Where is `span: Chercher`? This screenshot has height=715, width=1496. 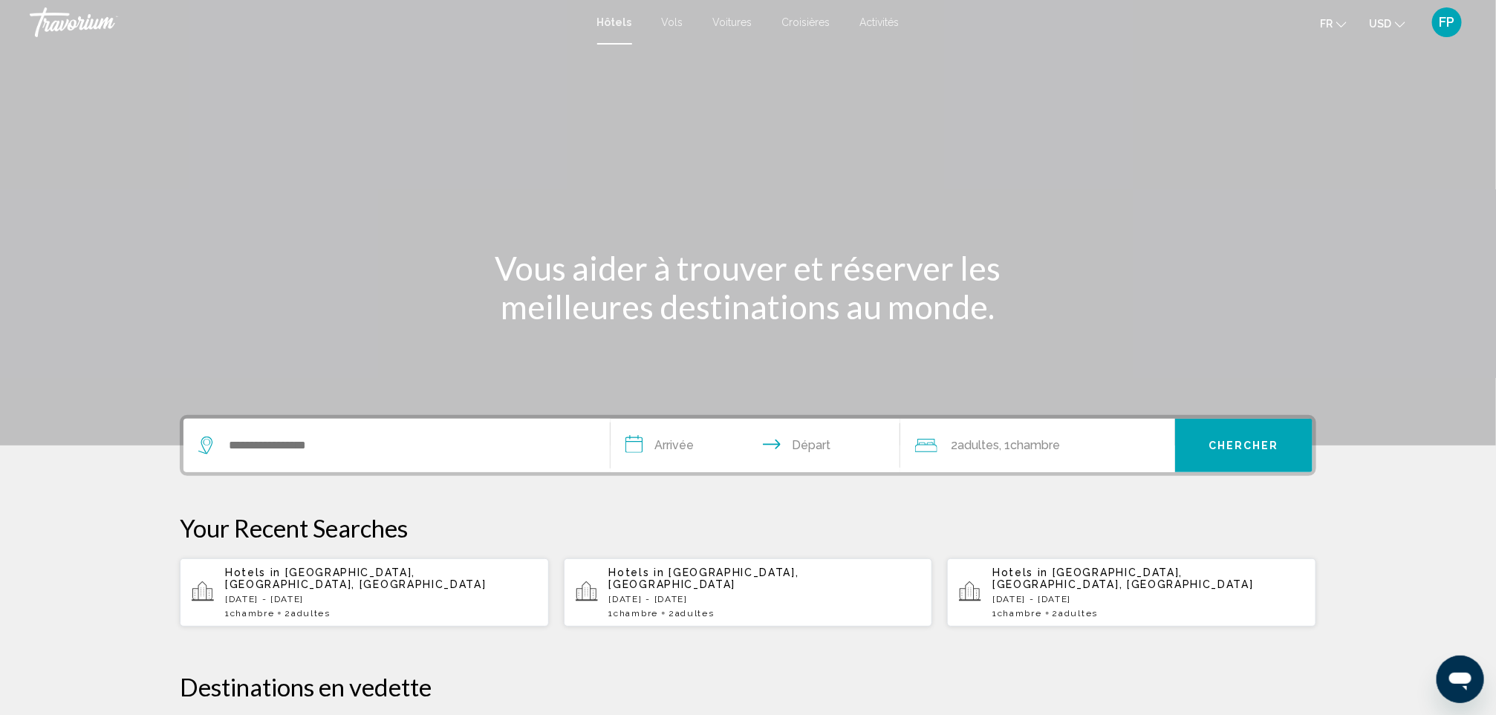 span: Chercher is located at coordinates (1244, 446).